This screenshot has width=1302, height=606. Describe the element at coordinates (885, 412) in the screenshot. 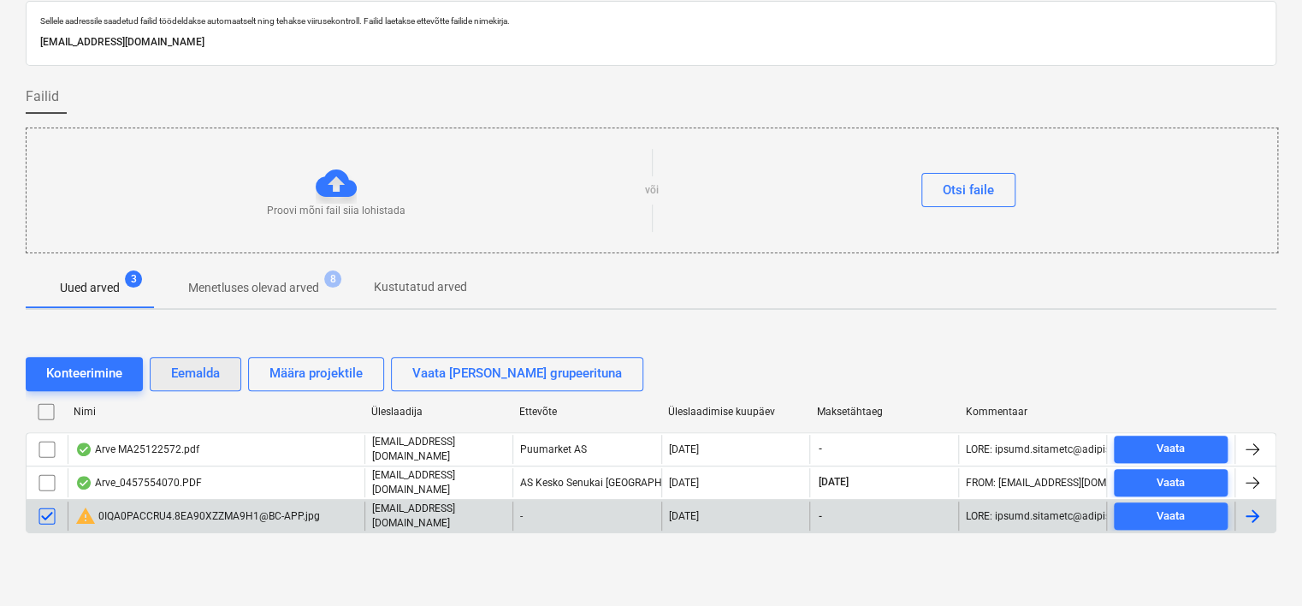

I see `div: Maksetähtaeg` at that location.